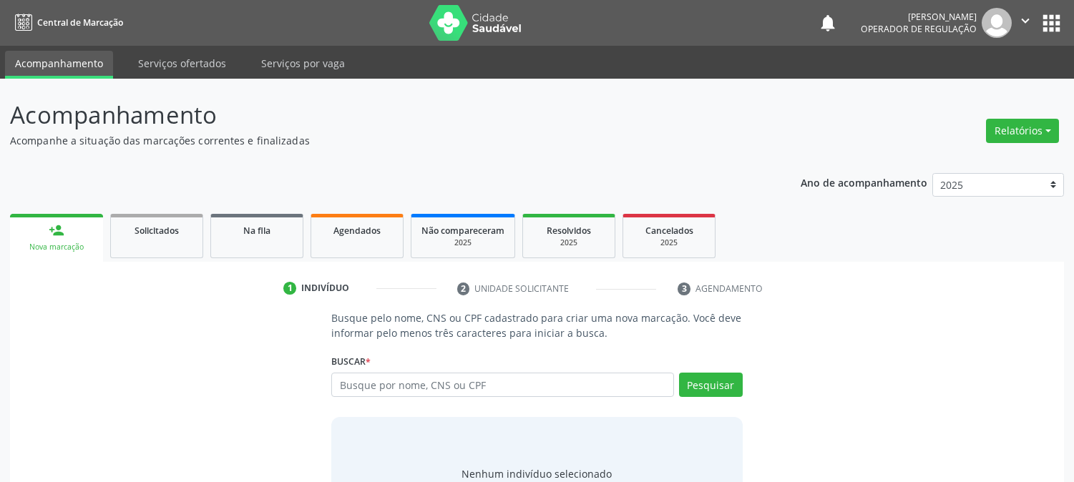 This screenshot has height=482, width=1074. I want to click on span: Na fila, so click(257, 230).